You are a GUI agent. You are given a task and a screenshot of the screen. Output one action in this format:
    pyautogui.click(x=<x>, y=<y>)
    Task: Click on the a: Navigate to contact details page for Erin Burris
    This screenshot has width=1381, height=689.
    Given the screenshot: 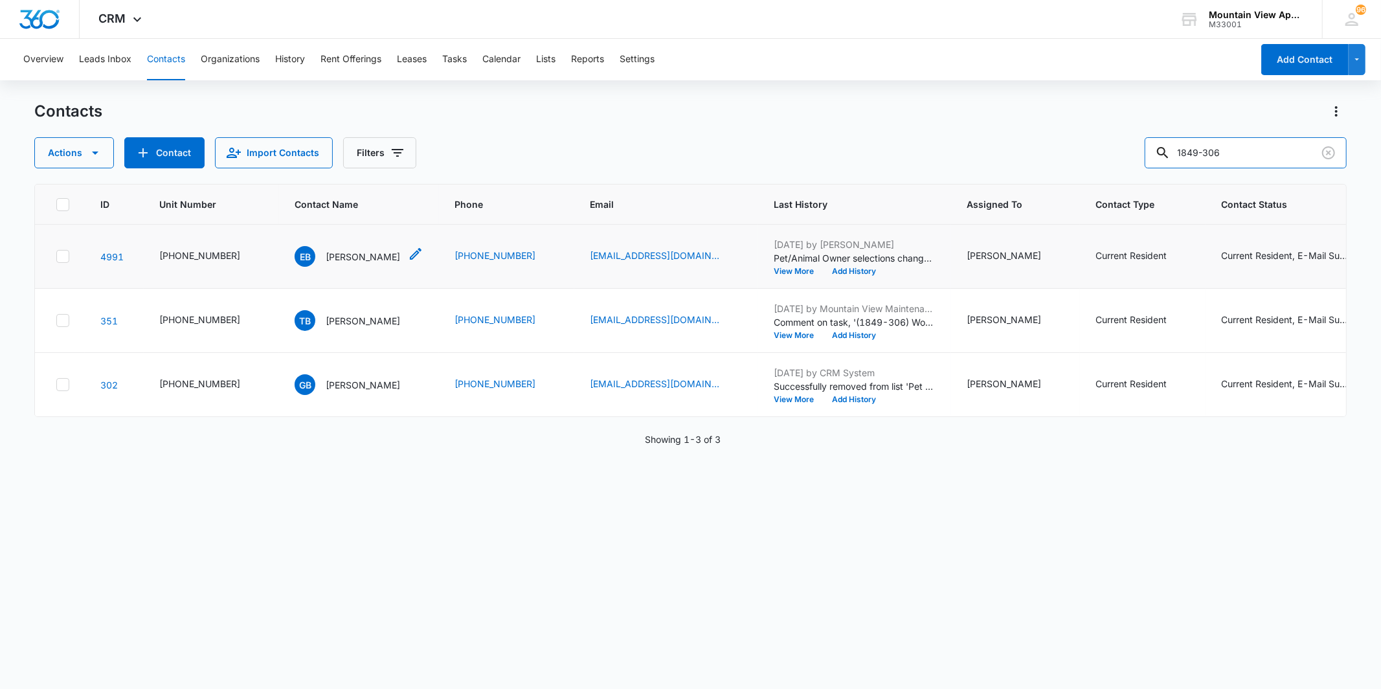 What is the action you would take?
    pyautogui.click(x=112, y=256)
    